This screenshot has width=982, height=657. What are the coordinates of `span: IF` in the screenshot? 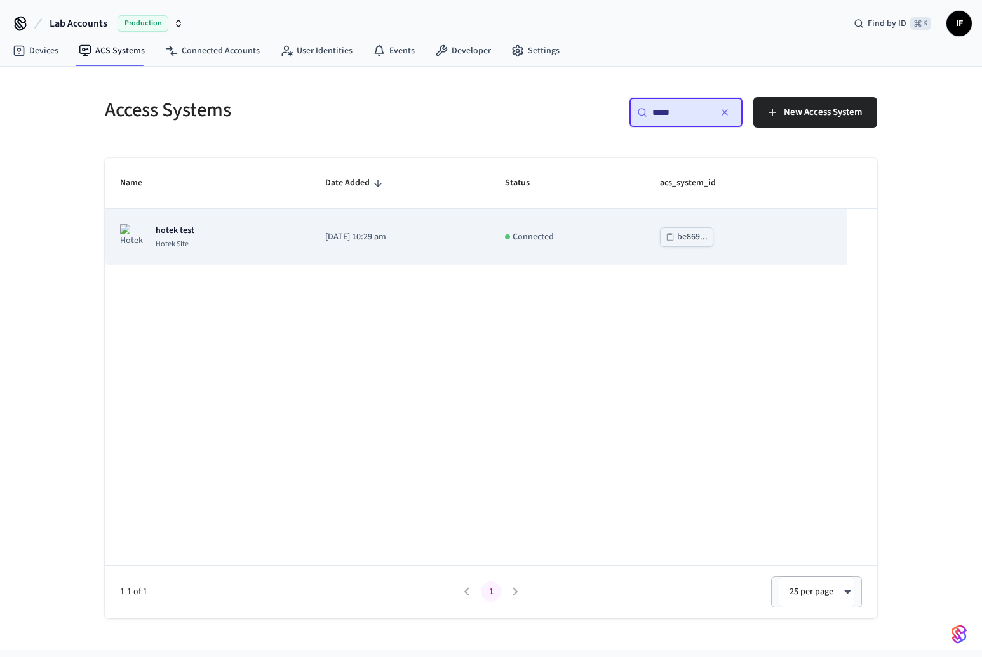 It's located at (959, 24).